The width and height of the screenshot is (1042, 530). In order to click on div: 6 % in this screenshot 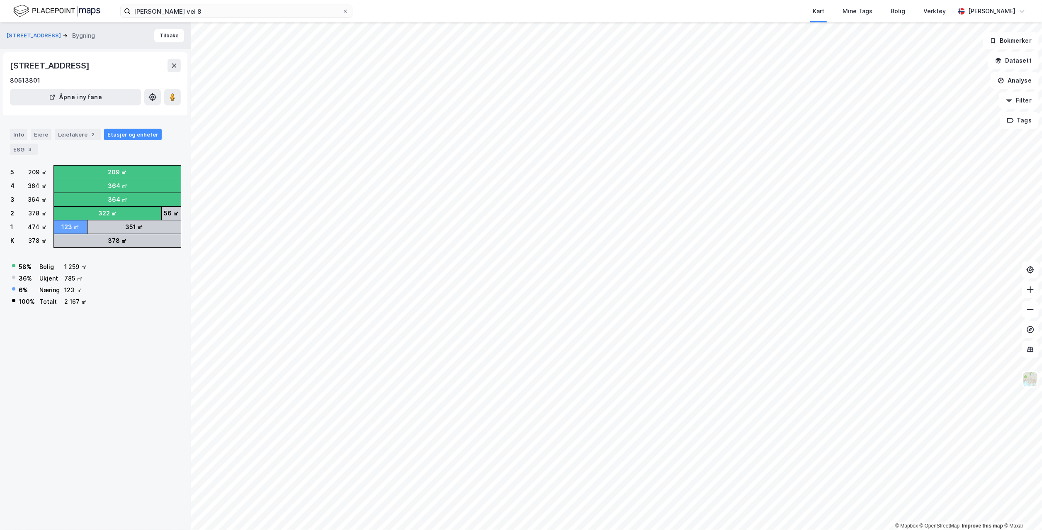, I will do `click(23, 290)`.